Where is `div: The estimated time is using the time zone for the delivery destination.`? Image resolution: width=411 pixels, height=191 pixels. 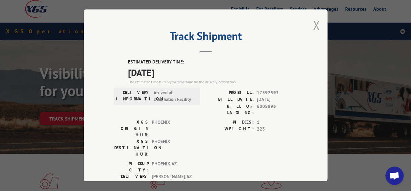
div: The estimated time is using the time zone for the delivery destination. is located at coordinates (212, 82).